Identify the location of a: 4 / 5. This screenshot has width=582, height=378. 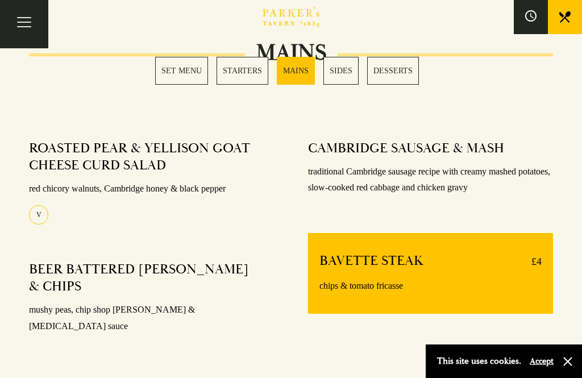
(341, 70).